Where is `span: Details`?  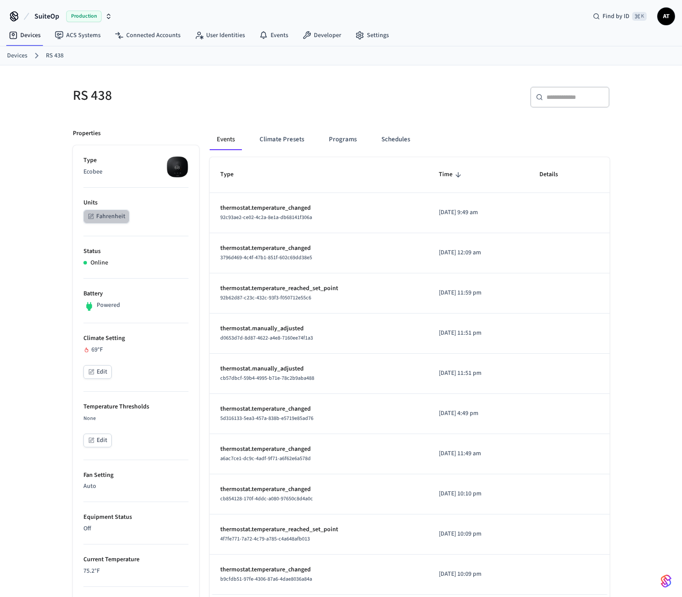 span: Details is located at coordinates (554, 174).